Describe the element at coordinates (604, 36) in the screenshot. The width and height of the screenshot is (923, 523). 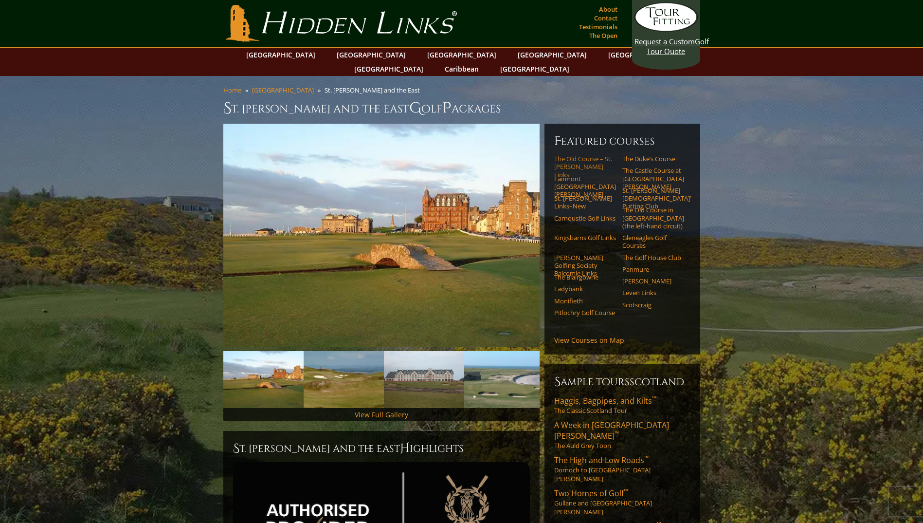
I see `a: The Open` at that location.